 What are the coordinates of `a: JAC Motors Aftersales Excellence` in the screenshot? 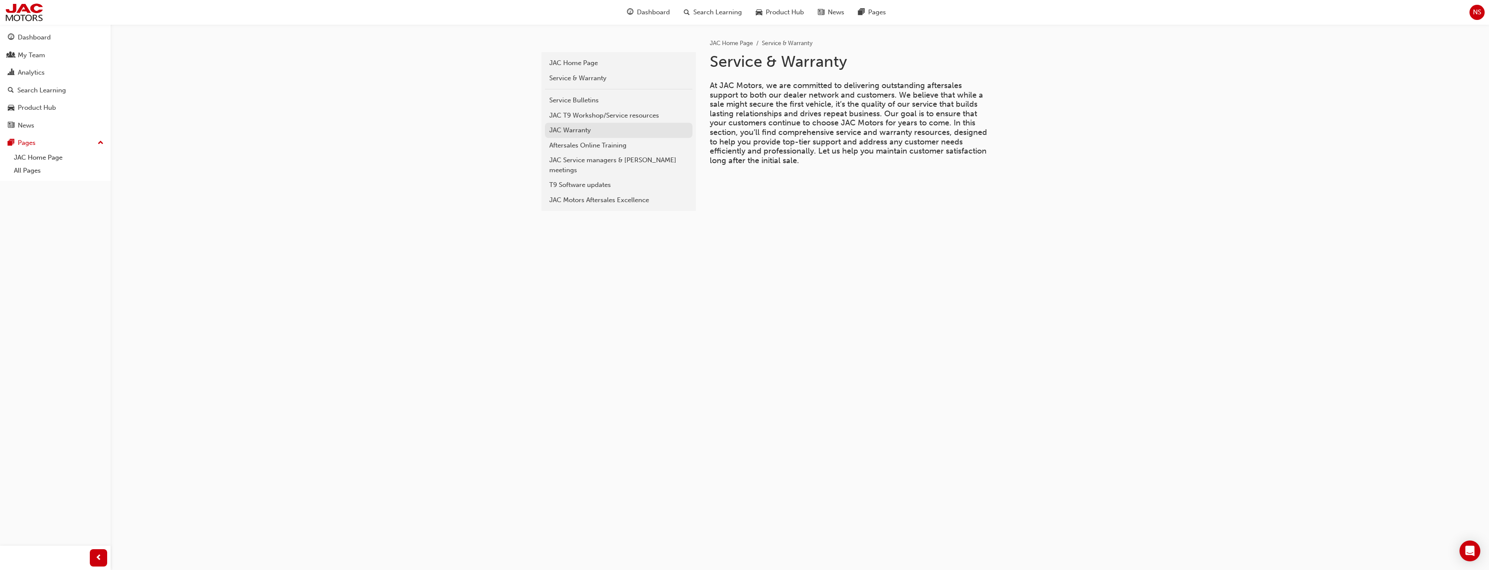 It's located at (619, 200).